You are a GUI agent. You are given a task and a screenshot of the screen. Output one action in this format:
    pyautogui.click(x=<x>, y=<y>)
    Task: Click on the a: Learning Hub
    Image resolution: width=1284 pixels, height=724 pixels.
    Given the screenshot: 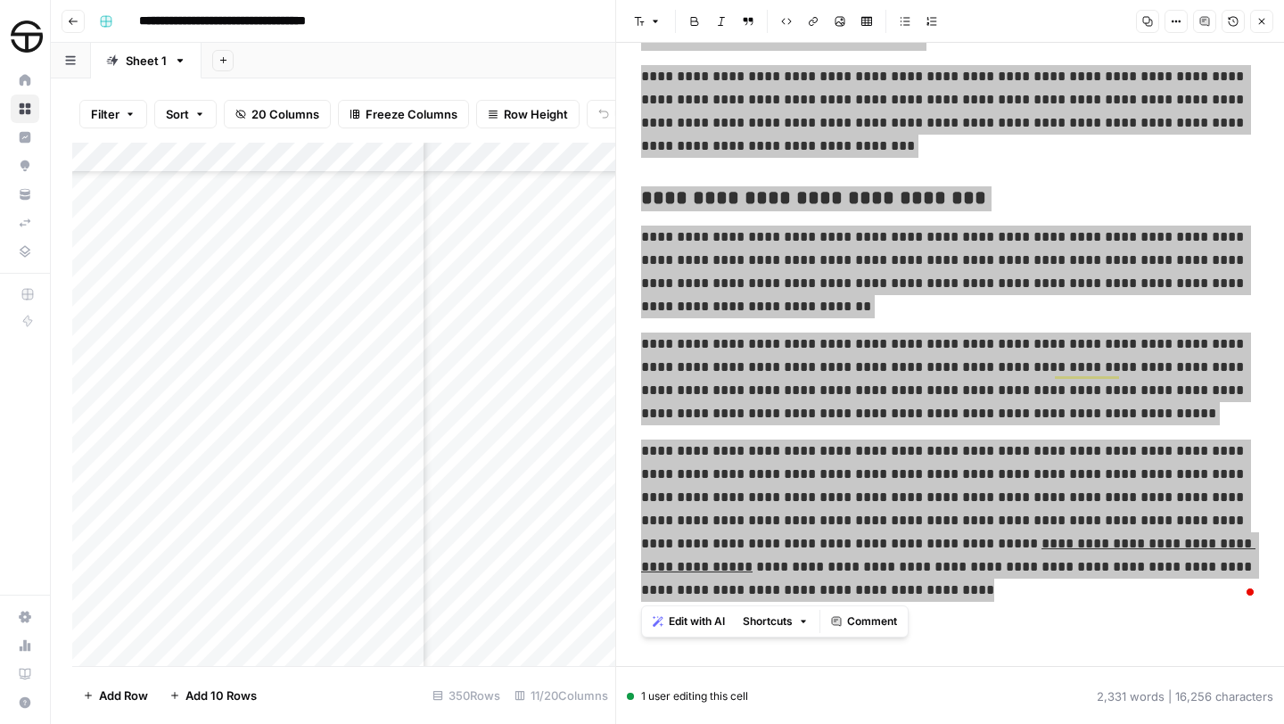 What is the action you would take?
    pyautogui.click(x=25, y=674)
    